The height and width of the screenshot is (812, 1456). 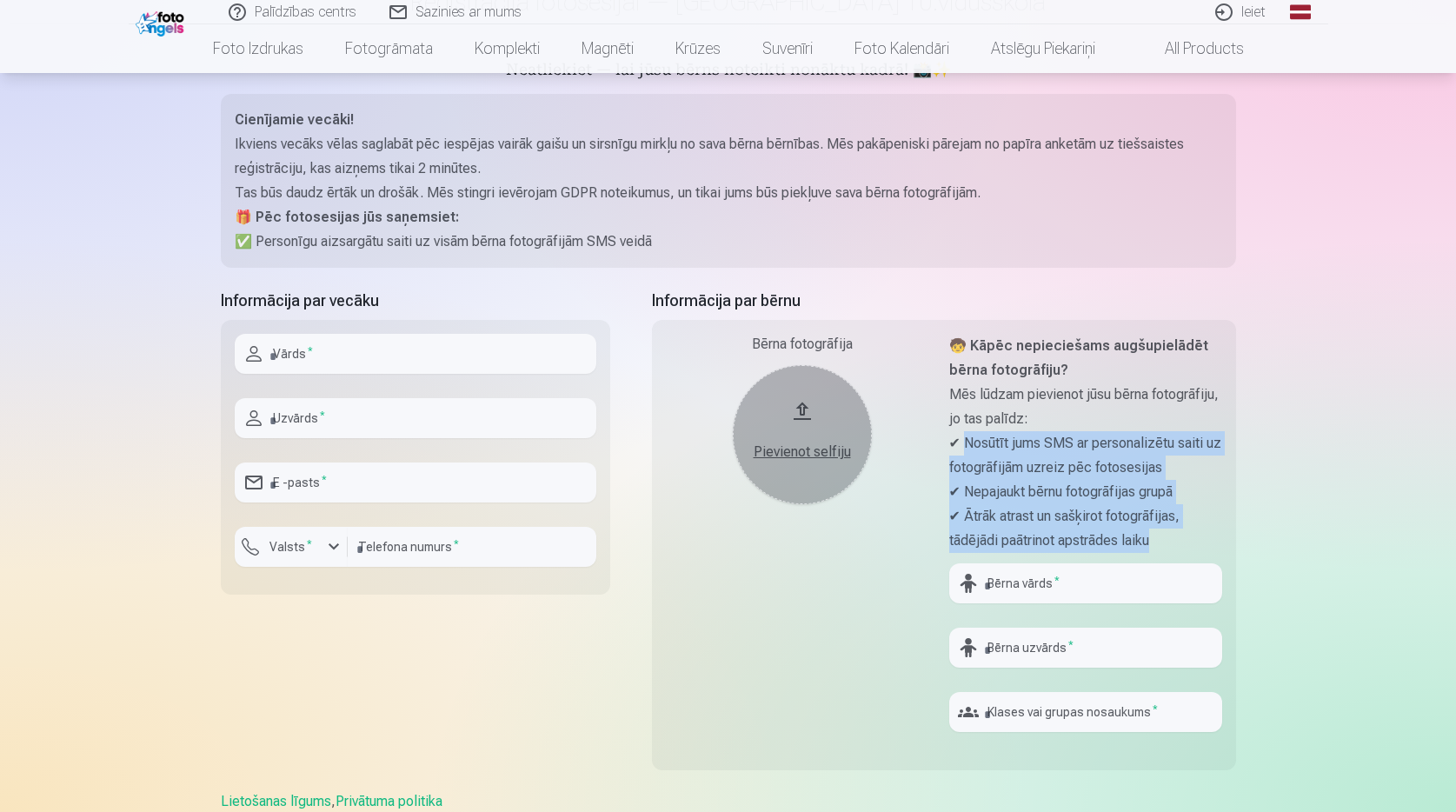 What do you see at coordinates (788, 49) in the screenshot?
I see `a: Suvenīri` at bounding box center [788, 49].